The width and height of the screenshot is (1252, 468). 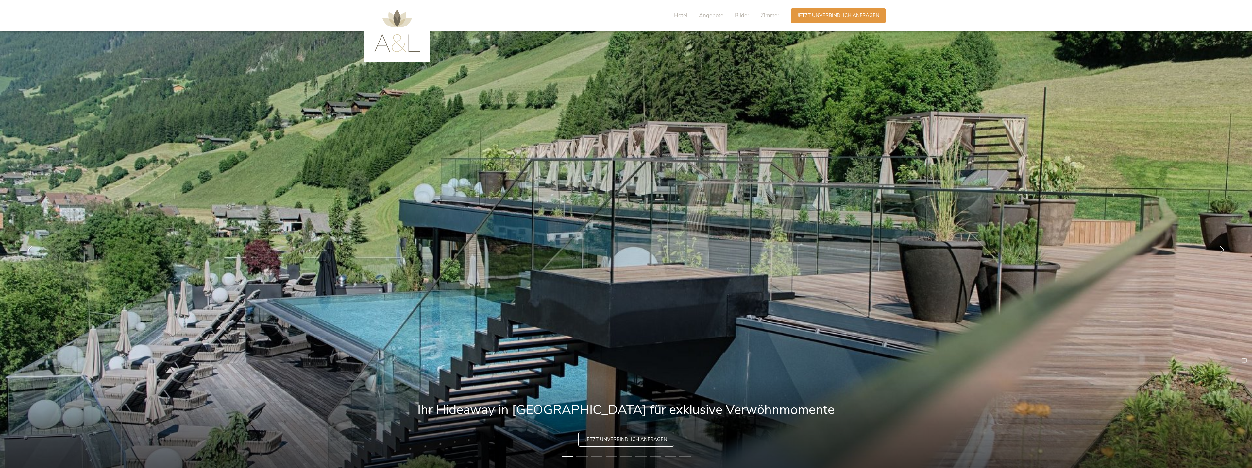 I want to click on span: Bilder, so click(x=742, y=15).